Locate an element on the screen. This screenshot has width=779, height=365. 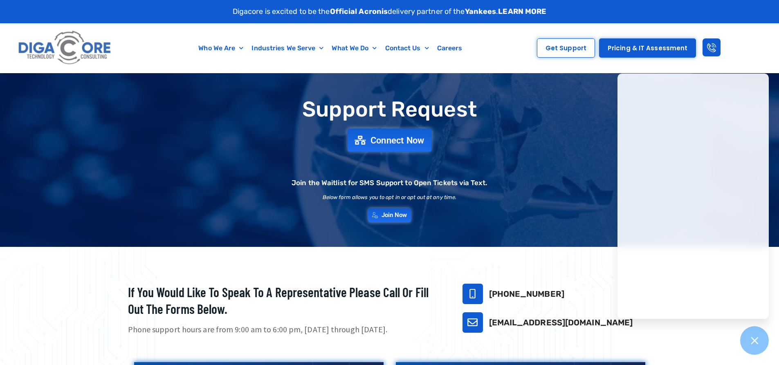
h2: Below form allows you to opt in or opt out at any time. is located at coordinates (390, 197).